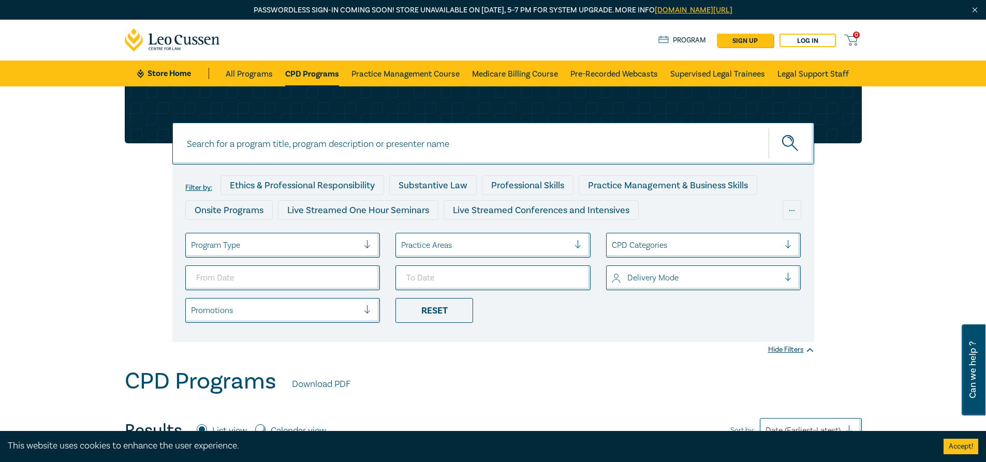 The image size is (986, 462). Describe the element at coordinates (813, 74) in the screenshot. I see `a: Legal Support Staff` at that location.